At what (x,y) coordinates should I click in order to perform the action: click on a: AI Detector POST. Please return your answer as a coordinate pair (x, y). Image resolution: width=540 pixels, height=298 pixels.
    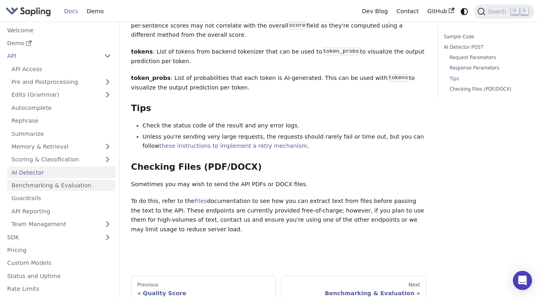
    Looking at the image, I should click on (485, 47).